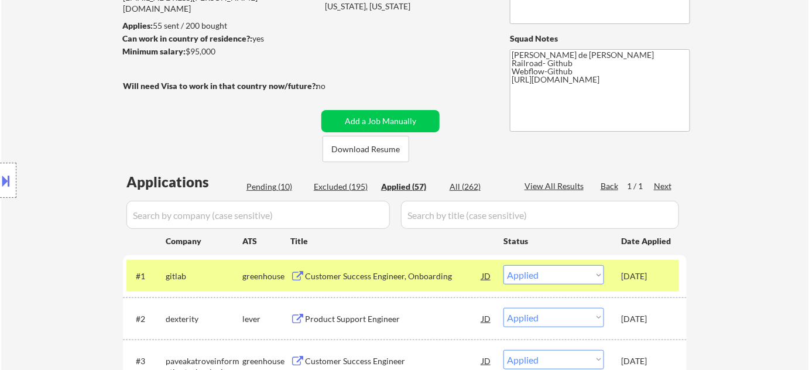 The width and height of the screenshot is (809, 370). I want to click on div: ATS, so click(266, 241).